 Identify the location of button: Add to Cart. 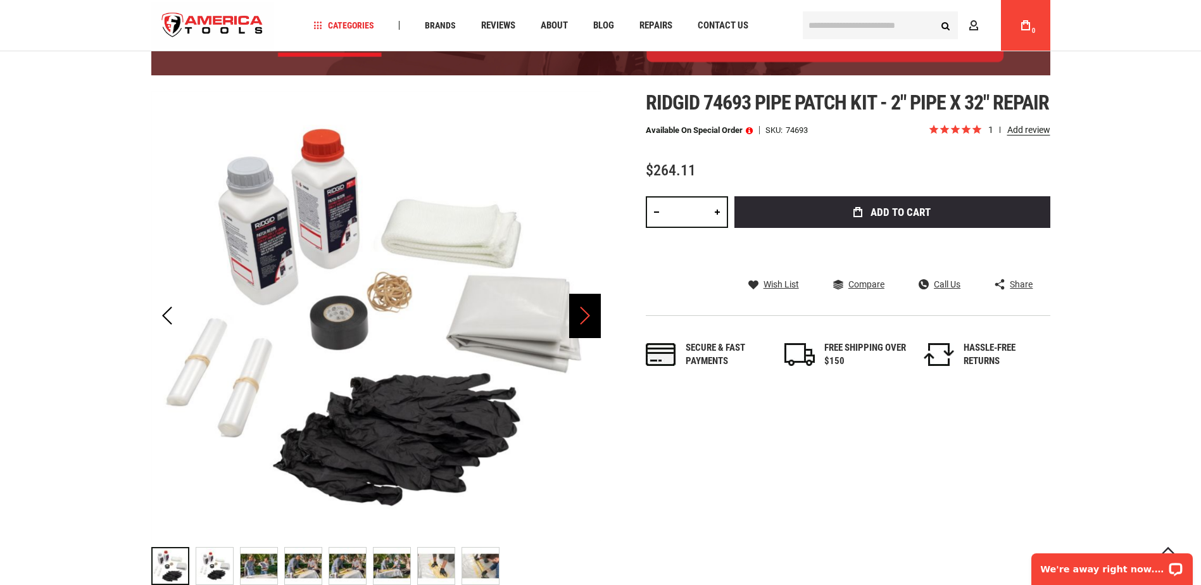
(892, 212).